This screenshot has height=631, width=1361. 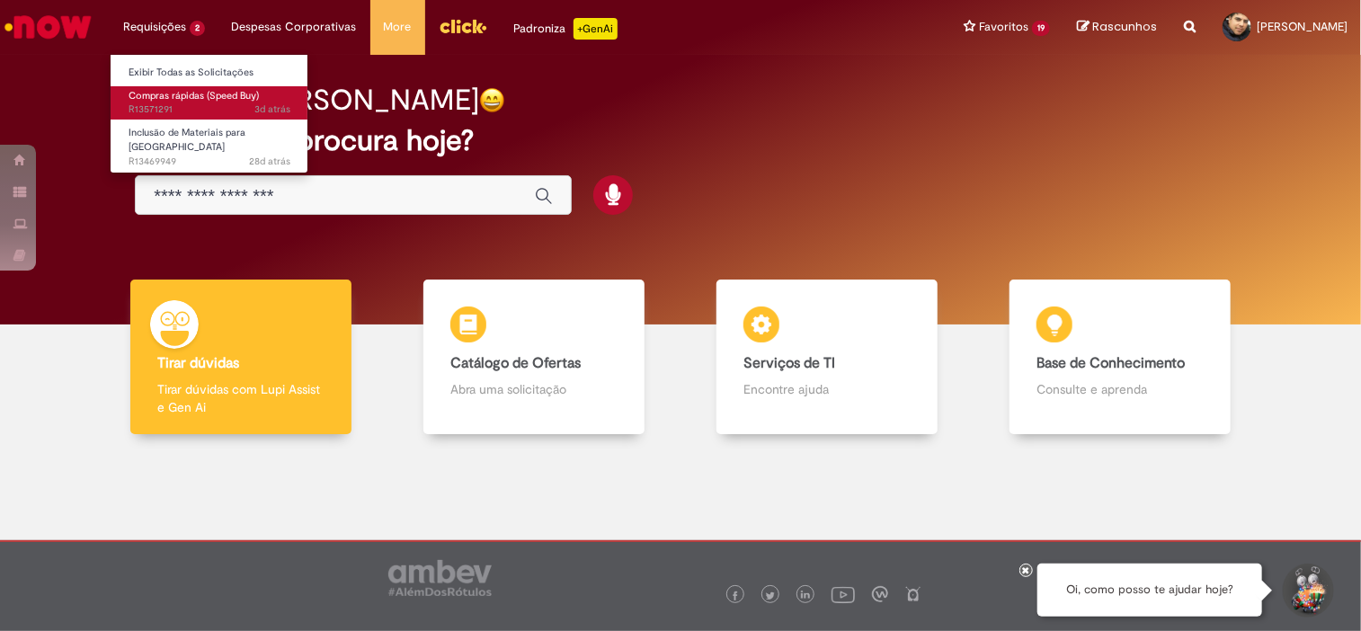 What do you see at coordinates (534, 357) in the screenshot?
I see `a: Catálogo de Ofertas Abra uma solicitação` at bounding box center [534, 357].